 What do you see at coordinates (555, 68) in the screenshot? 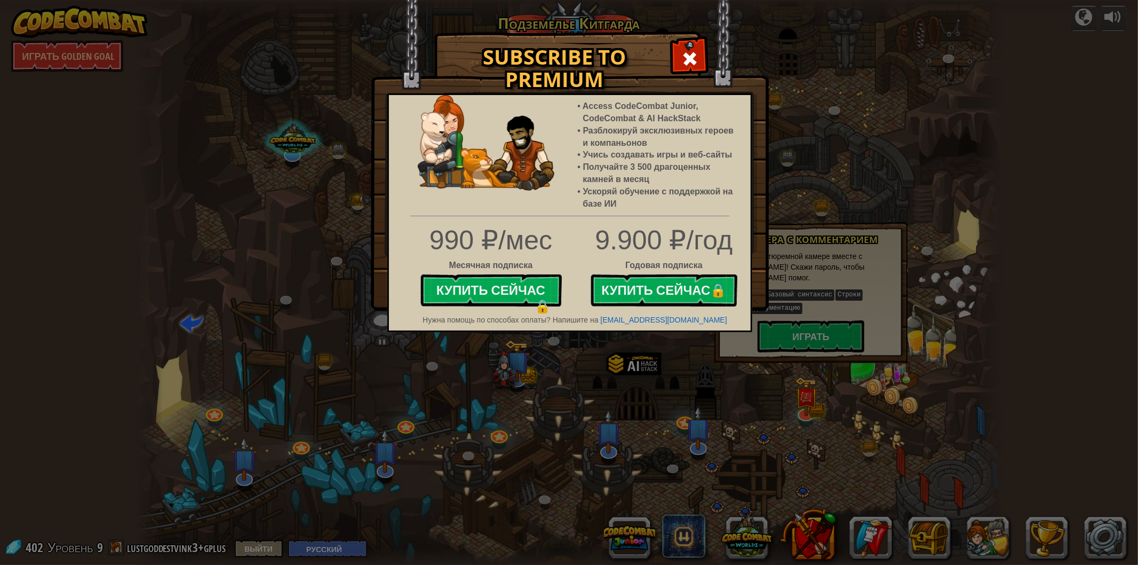
I see `h1: Subscribe to Premium` at bounding box center [555, 68].